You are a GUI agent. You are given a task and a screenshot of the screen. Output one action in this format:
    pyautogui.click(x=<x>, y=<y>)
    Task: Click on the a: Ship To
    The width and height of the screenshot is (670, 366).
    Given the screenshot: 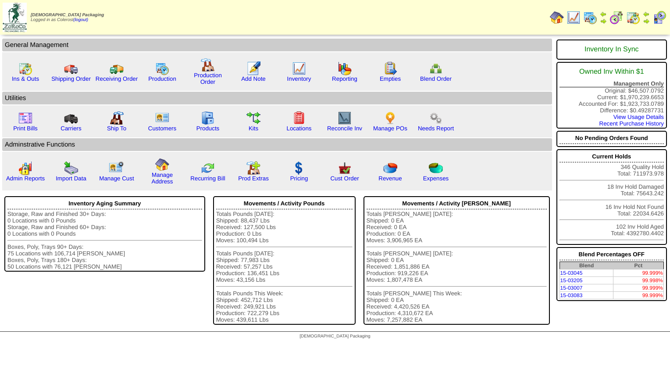 What is the action you would take?
    pyautogui.click(x=117, y=128)
    